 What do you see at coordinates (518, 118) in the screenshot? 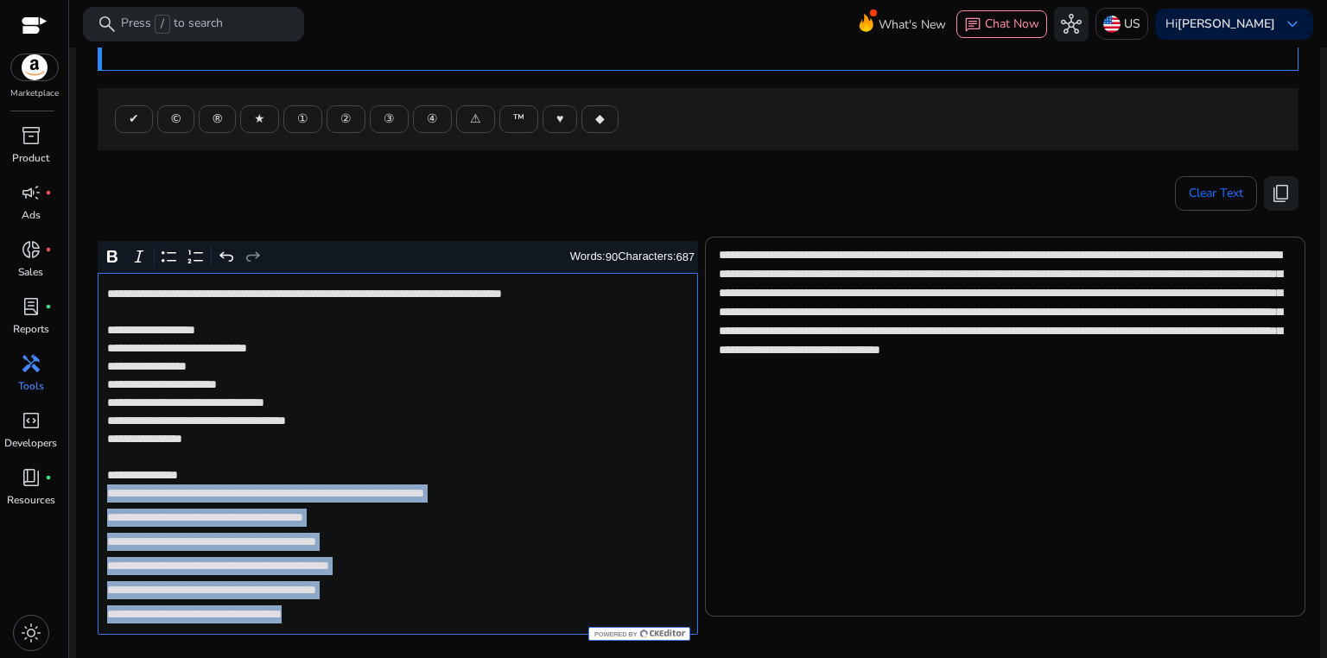
I see `span: ™` at bounding box center [518, 118].